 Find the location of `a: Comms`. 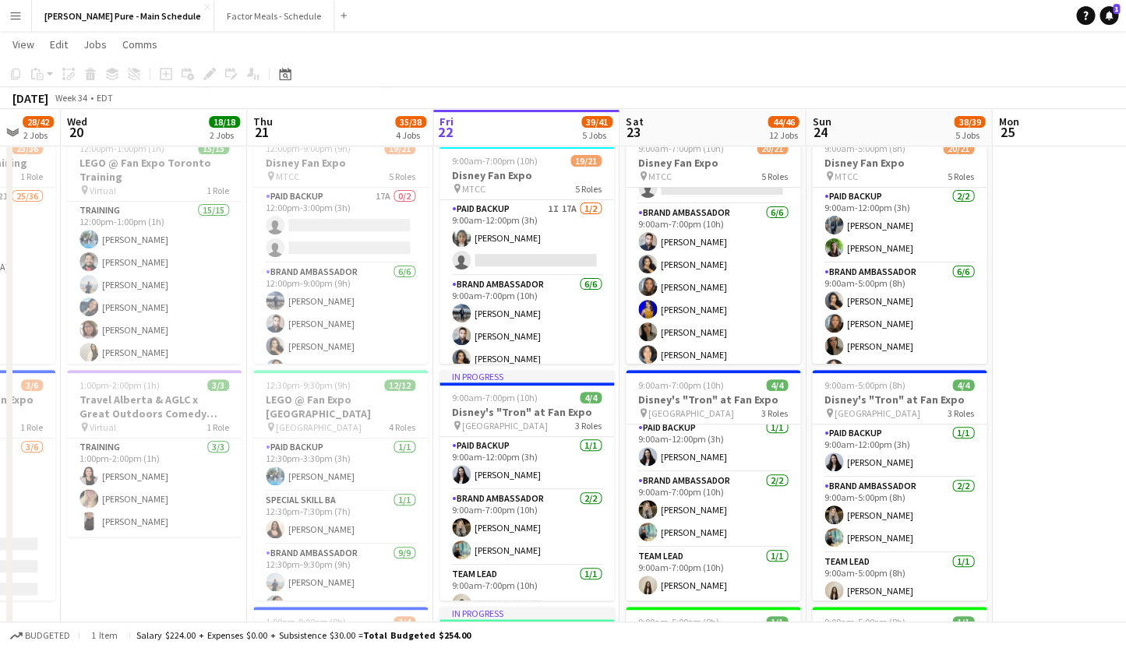

a: Comms is located at coordinates (139, 44).